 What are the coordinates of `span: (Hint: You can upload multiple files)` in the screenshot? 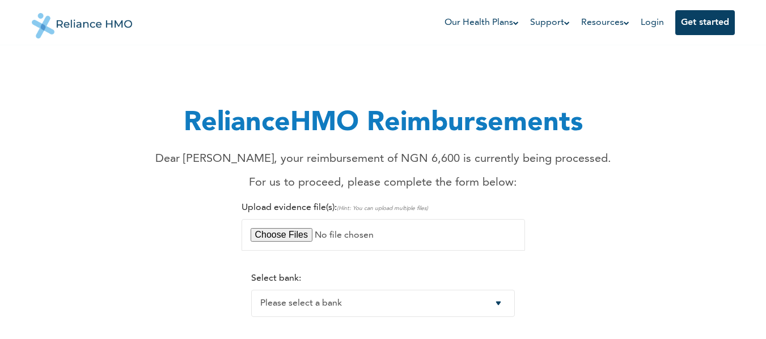 It's located at (382, 209).